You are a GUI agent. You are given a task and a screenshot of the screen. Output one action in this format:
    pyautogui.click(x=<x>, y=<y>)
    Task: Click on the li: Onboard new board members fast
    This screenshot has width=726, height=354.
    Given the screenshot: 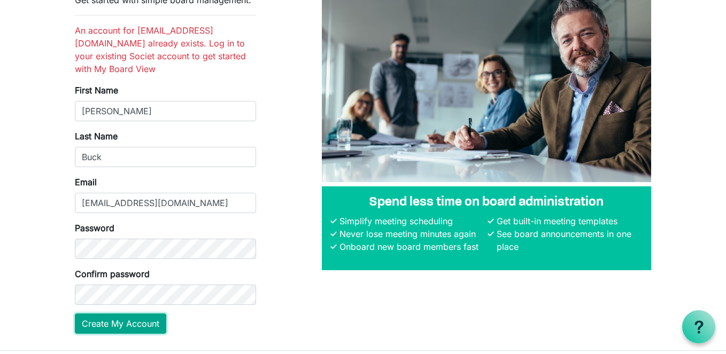 What is the action you would take?
    pyautogui.click(x=411, y=247)
    